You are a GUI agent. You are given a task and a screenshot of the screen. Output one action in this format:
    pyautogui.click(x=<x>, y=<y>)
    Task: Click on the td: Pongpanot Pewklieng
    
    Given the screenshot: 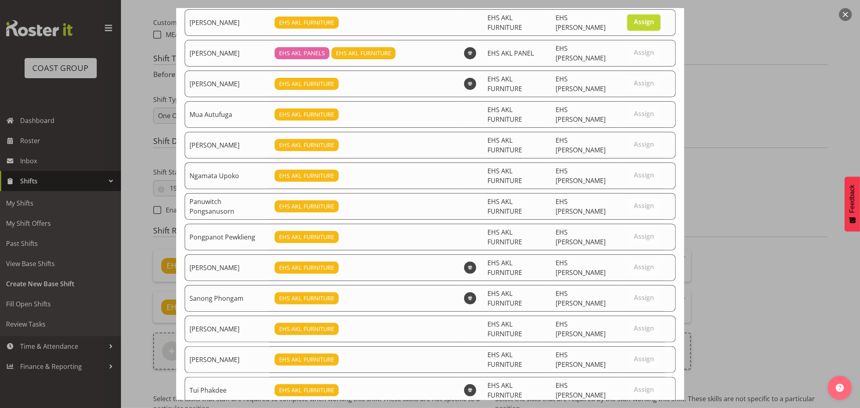 What is the action you would take?
    pyautogui.click(x=227, y=237)
    